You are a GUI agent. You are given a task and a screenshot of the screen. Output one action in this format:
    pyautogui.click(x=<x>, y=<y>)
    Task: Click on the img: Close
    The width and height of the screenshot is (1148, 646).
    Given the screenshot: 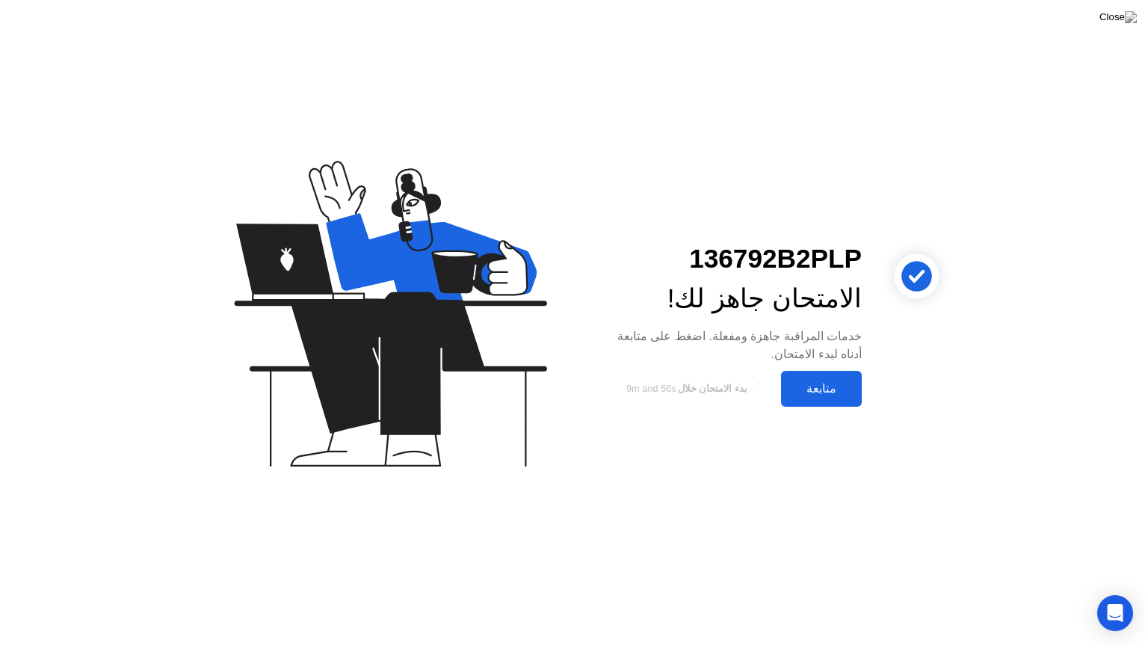 What is the action you would take?
    pyautogui.click(x=1118, y=17)
    